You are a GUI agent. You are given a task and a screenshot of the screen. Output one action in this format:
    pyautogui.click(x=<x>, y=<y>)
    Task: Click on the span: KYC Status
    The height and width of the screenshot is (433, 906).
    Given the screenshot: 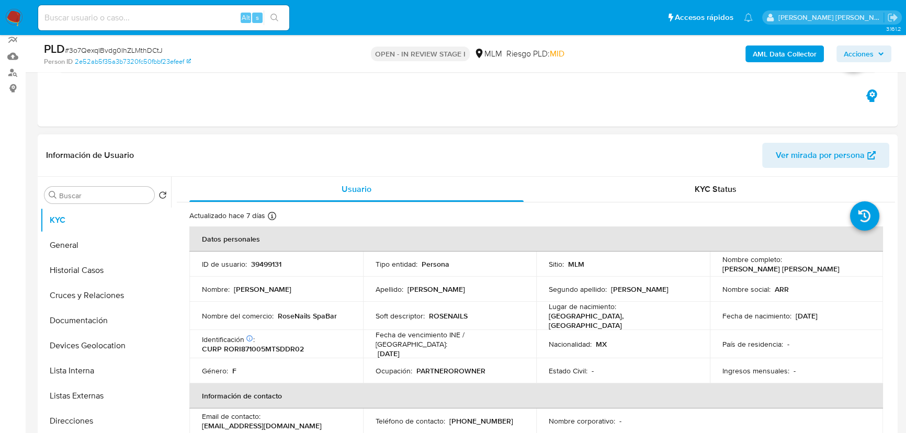 What is the action you would take?
    pyautogui.click(x=716, y=189)
    